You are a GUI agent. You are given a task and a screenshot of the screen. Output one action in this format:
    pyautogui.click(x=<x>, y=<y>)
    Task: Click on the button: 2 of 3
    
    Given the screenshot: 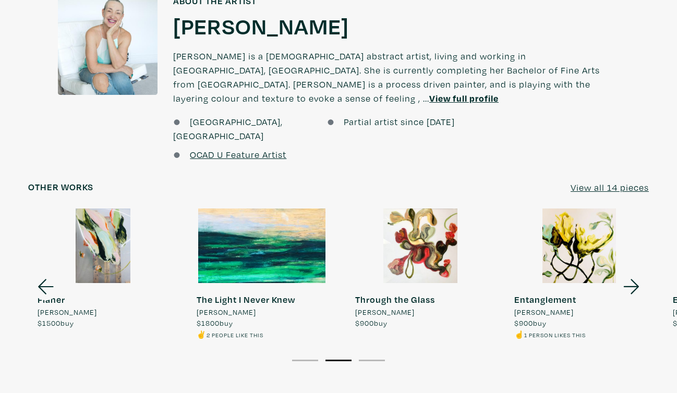 What is the action you would take?
    pyautogui.click(x=338, y=360)
    